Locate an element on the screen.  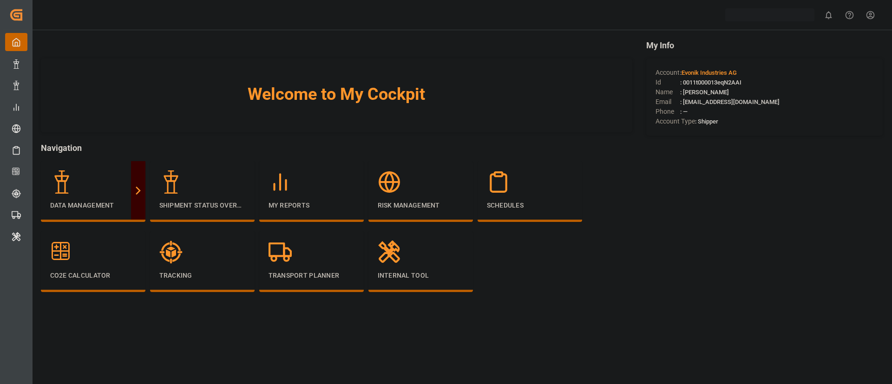
p: Shipment Status Overview is located at coordinates (202, 205).